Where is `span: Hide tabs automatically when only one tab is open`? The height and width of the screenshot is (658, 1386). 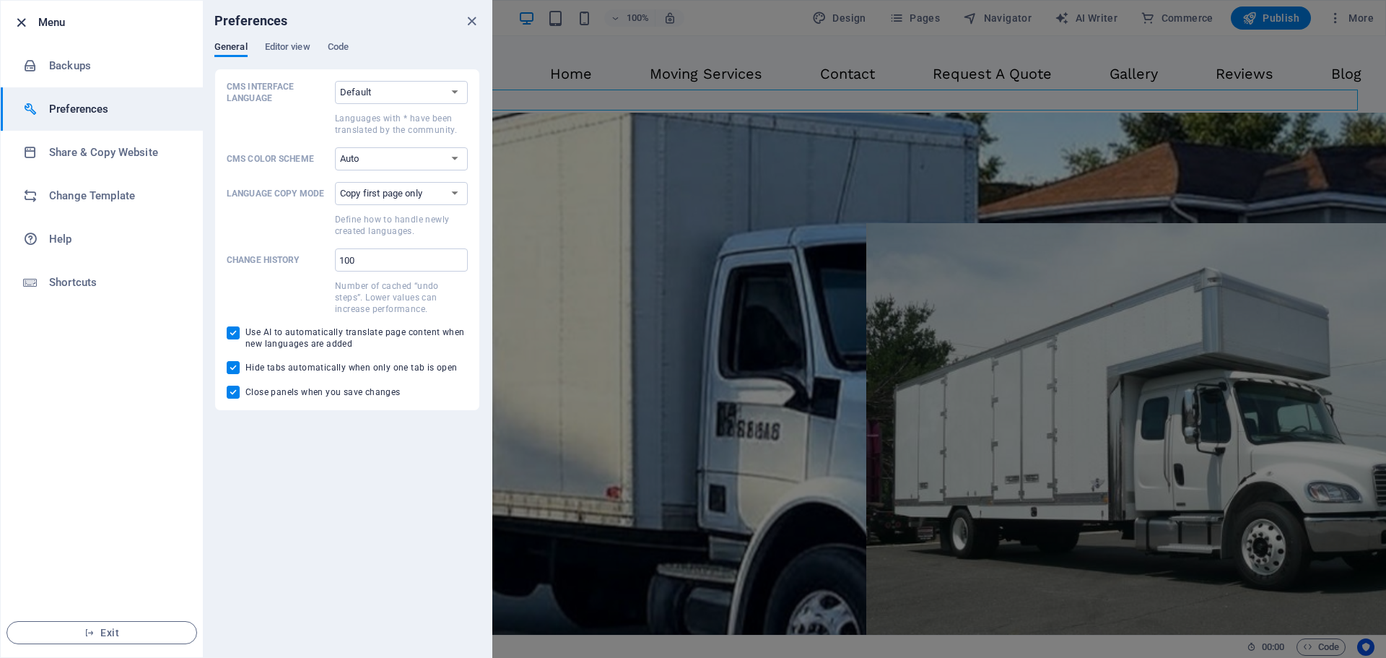
span: Hide tabs automatically when only one tab is open is located at coordinates (352, 368).